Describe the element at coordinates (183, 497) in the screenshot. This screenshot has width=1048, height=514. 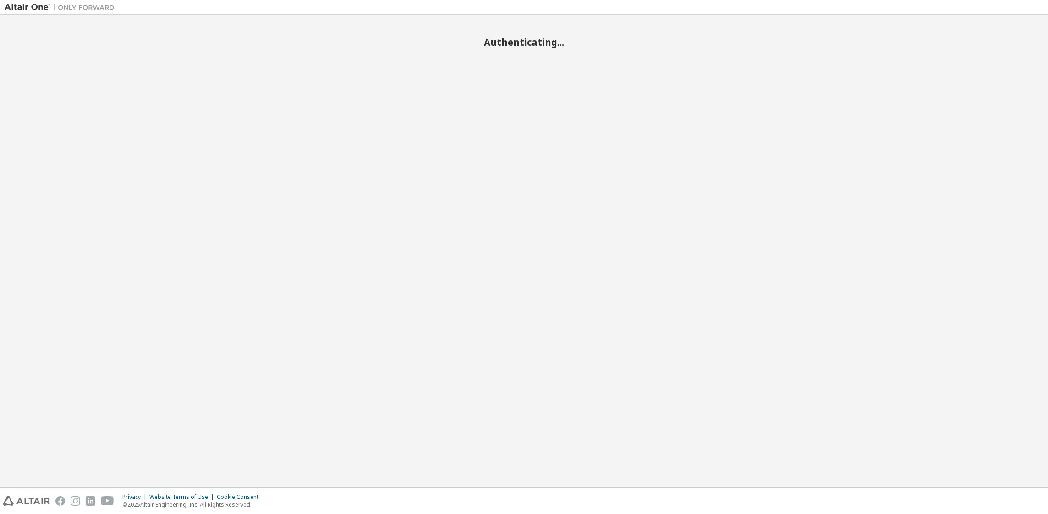
I see `div: Website Terms of Use` at that location.